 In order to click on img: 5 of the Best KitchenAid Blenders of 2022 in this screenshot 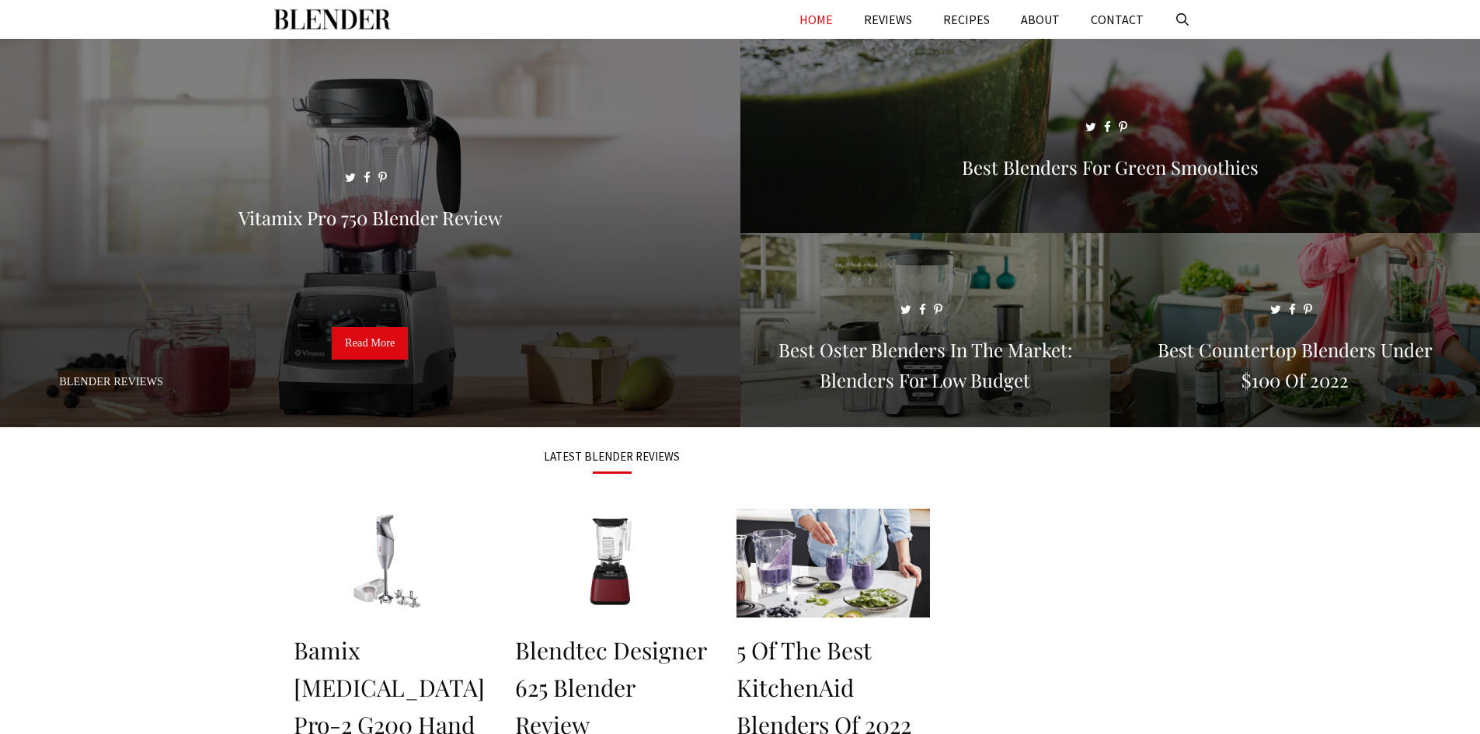, I will do `click(833, 563)`.